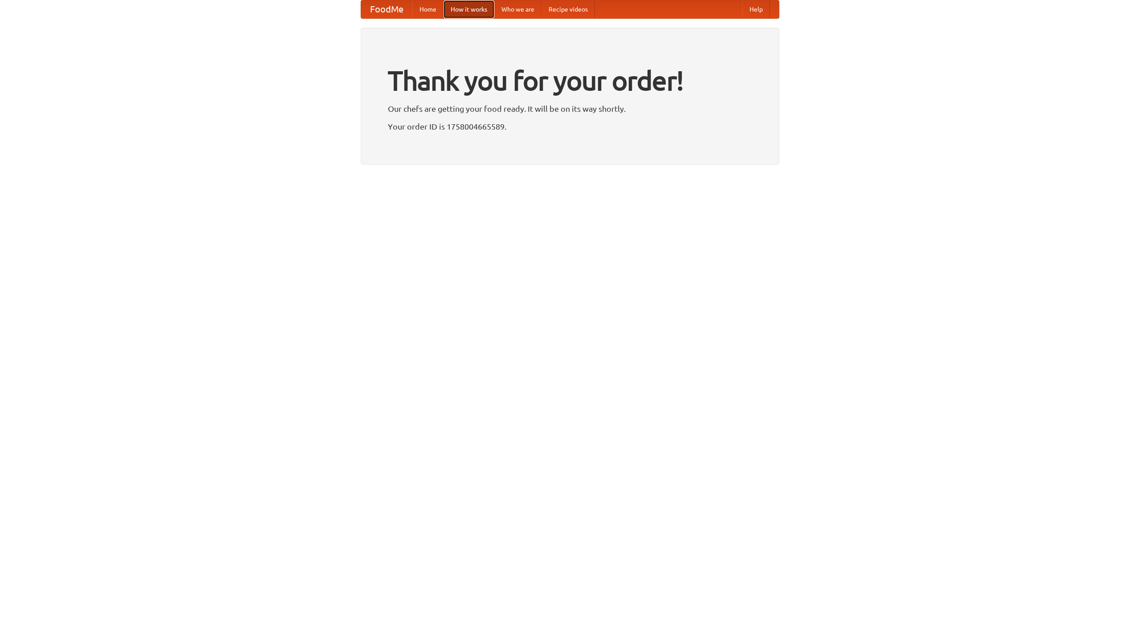 This screenshot has width=1140, height=630. I want to click on a: FoodMe, so click(386, 9).